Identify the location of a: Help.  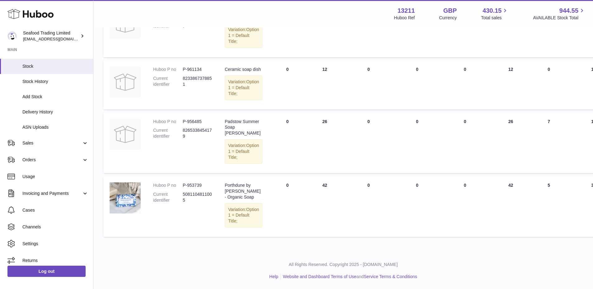
(274, 277).